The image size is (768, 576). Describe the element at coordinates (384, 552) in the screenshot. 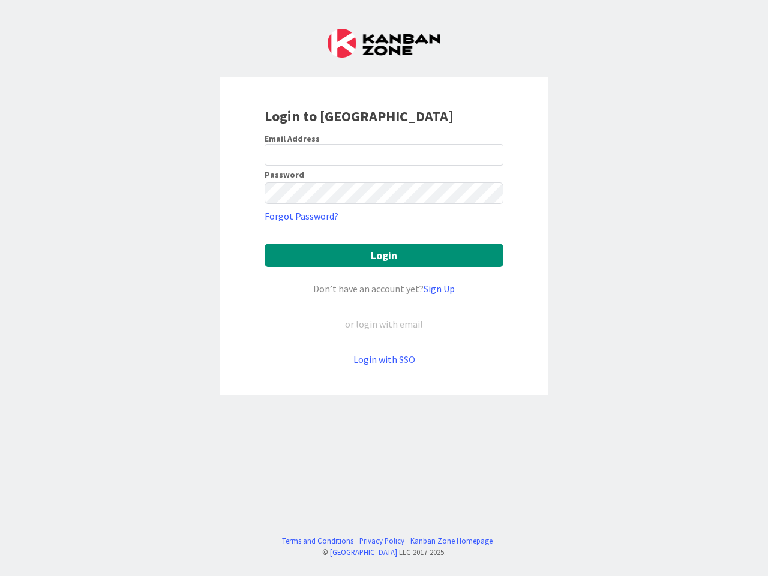

I see `div: © LLC 2017- 2025 .` at that location.